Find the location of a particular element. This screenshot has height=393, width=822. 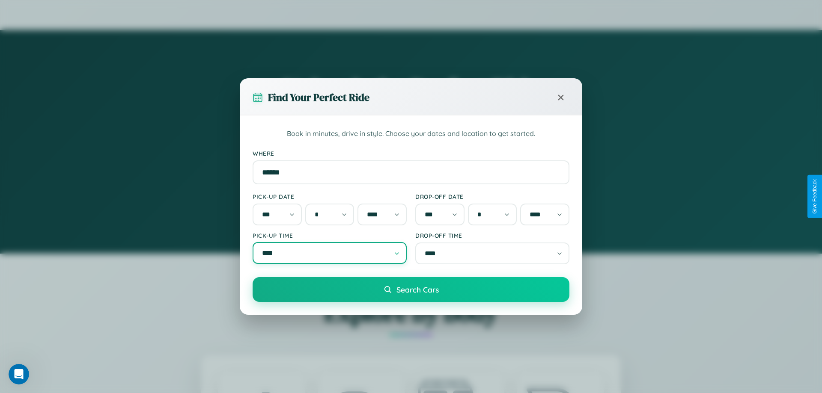

h3: Find Your Perfect Ride is located at coordinates (318, 97).